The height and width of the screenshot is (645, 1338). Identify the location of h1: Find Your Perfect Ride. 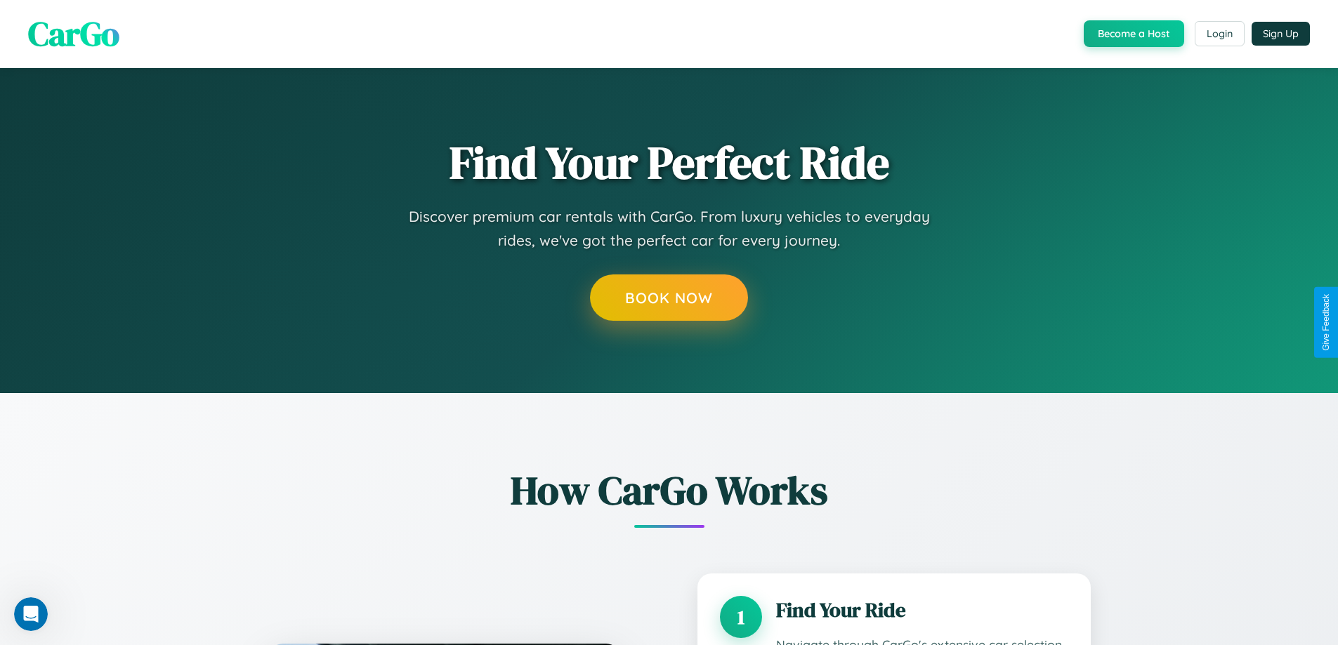
(669, 163).